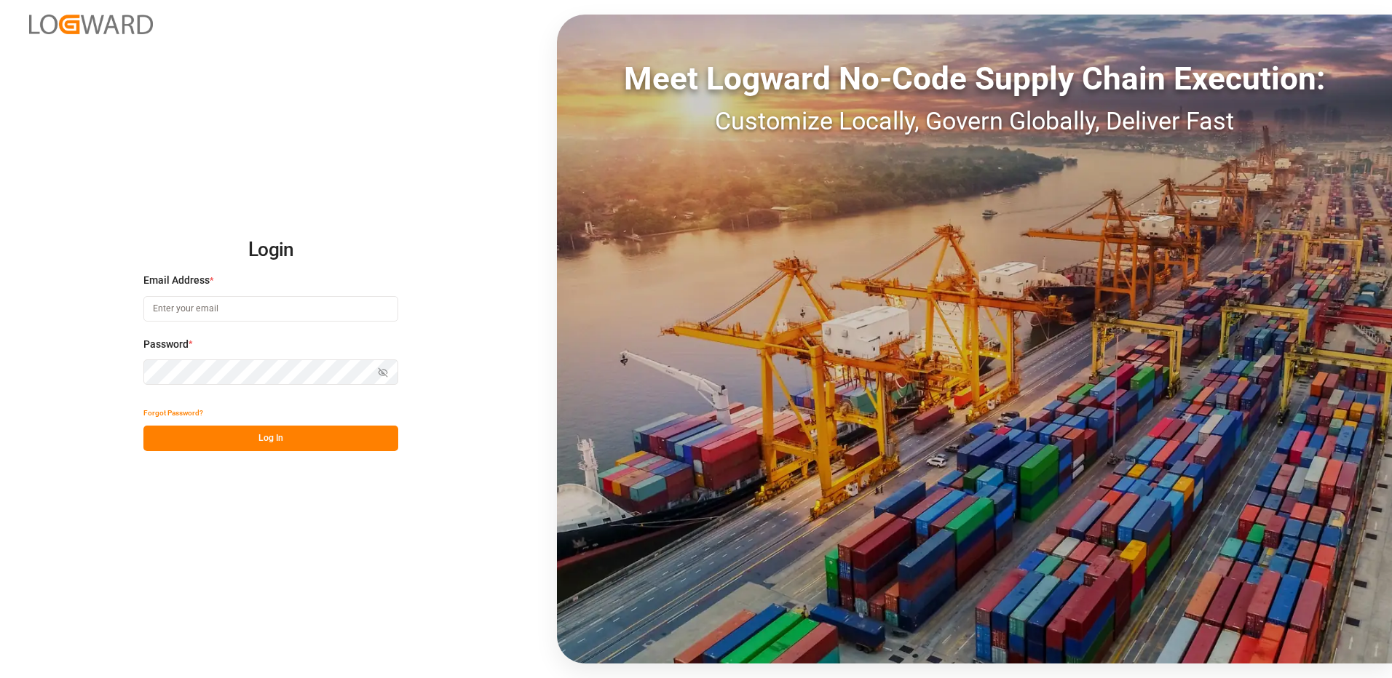 The height and width of the screenshot is (678, 1392). What do you see at coordinates (974, 121) in the screenshot?
I see `div: Customize Locally, Govern Globally, Deliver Fast` at bounding box center [974, 121].